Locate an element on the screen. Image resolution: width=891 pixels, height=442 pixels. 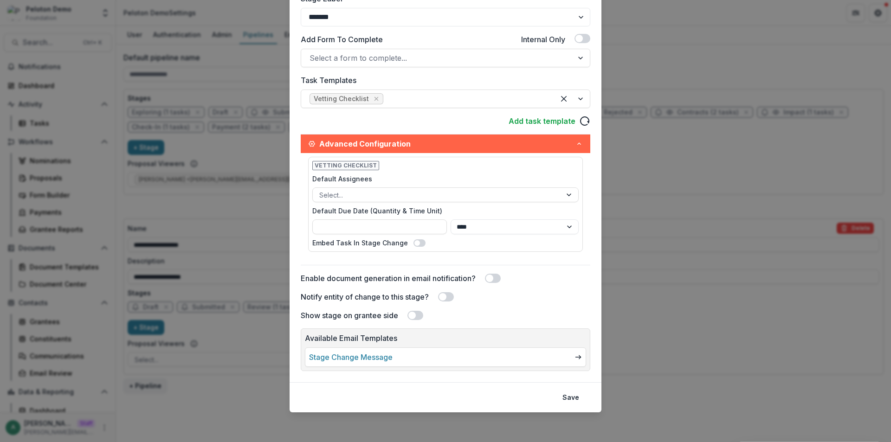
button: Advanced Configuration is located at coordinates (445, 144).